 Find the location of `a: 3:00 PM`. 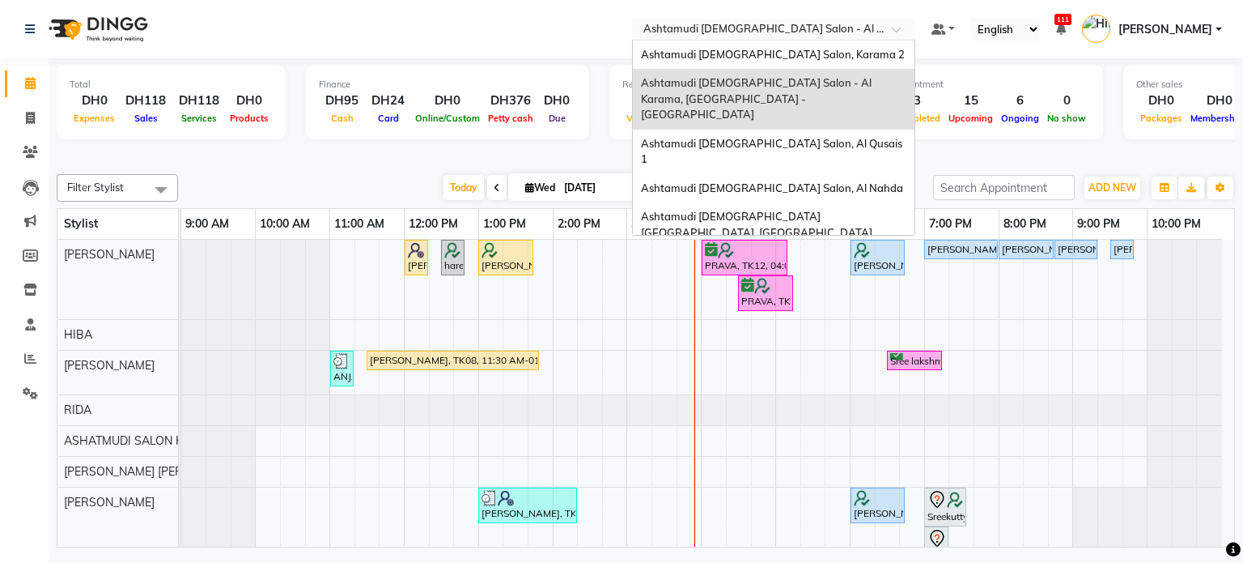

a: 3:00 PM is located at coordinates (652, 223).